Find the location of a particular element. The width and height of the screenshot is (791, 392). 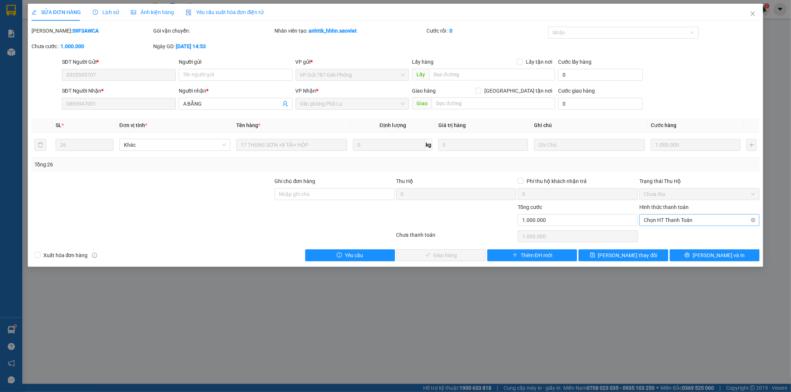

span: Tên hàng is located at coordinates (248, 125).